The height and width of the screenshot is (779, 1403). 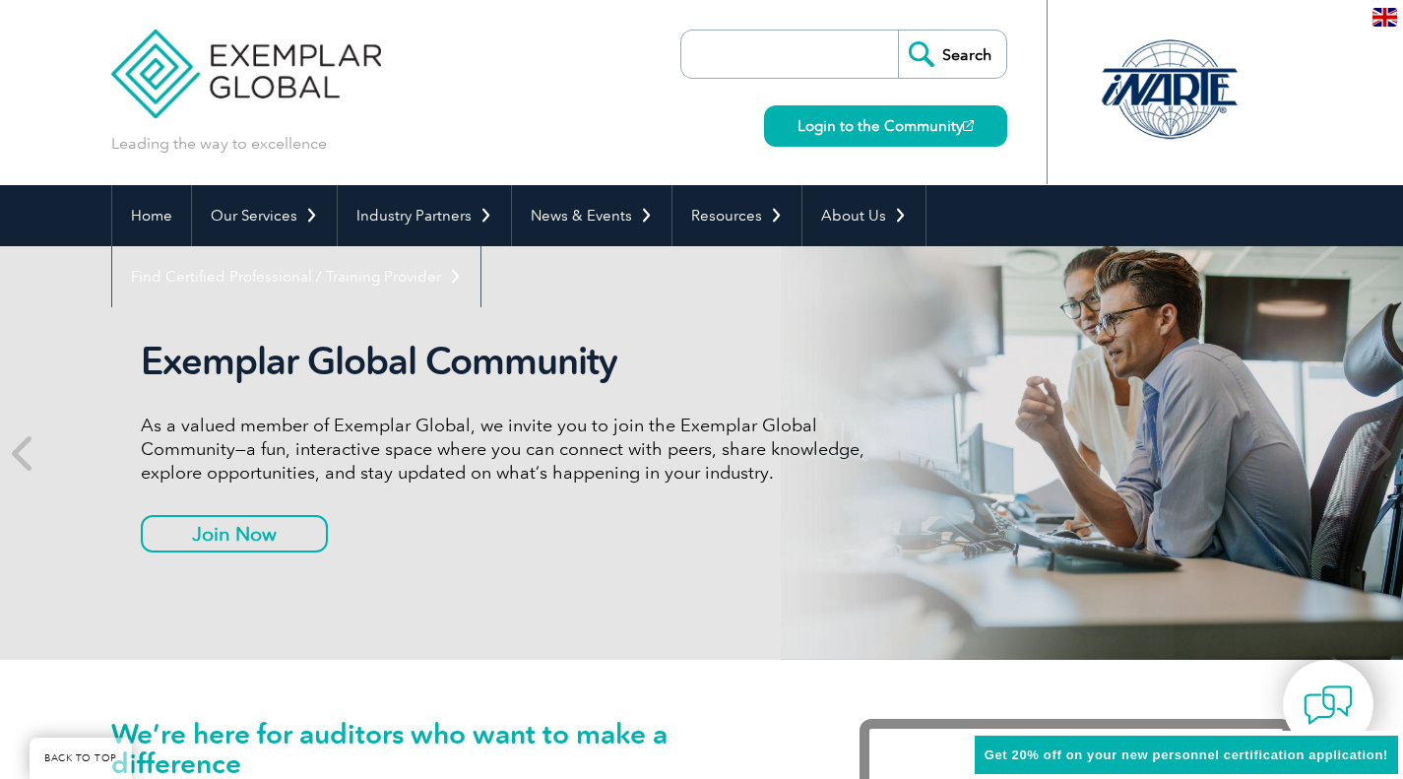 What do you see at coordinates (81, 758) in the screenshot?
I see `a: BACK TO TOP` at bounding box center [81, 758].